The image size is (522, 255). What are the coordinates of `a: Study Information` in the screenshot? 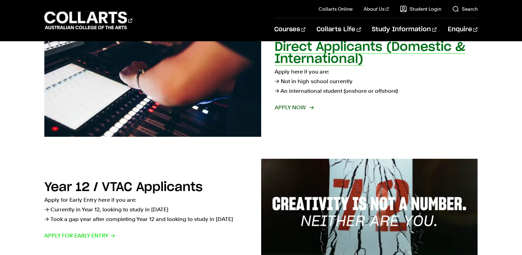 It's located at (404, 30).